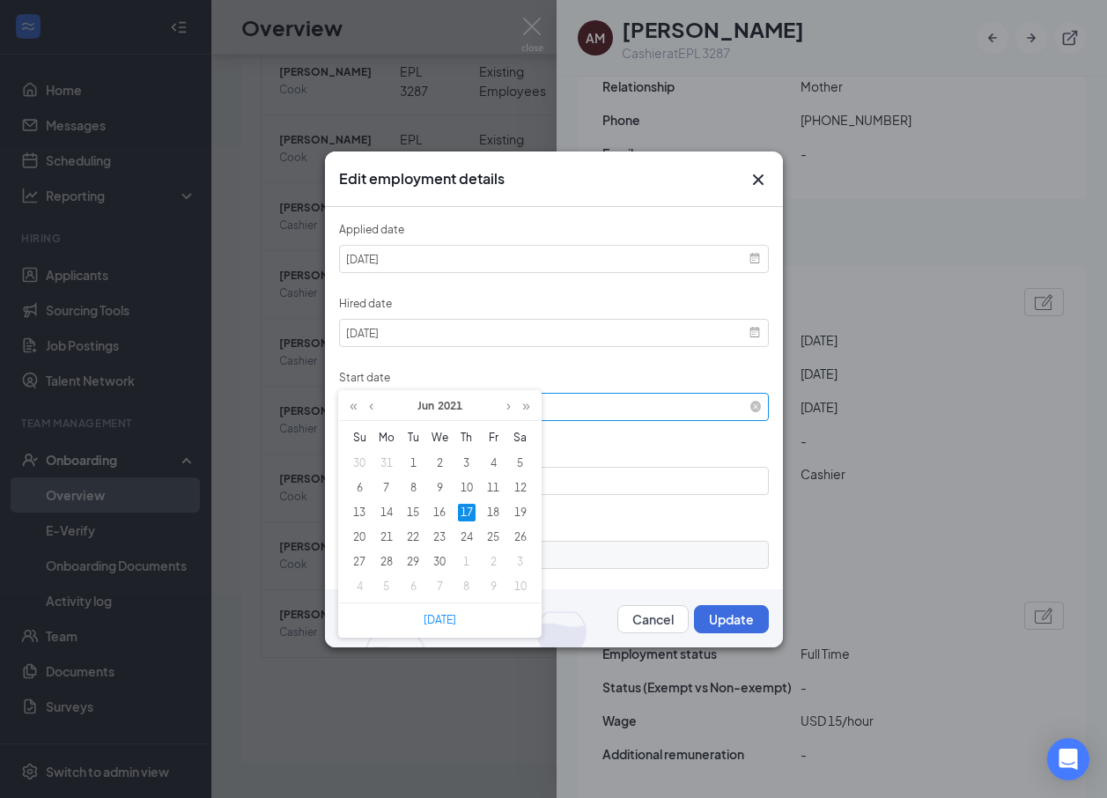 Image resolution: width=1107 pixels, height=798 pixels. I want to click on div: 29, so click(413, 562).